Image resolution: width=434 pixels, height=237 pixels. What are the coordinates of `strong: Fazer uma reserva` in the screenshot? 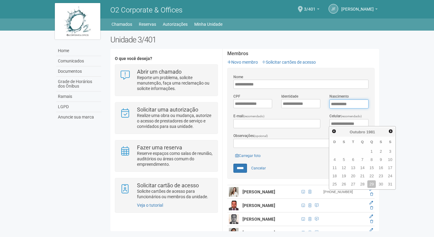 It's located at (159, 147).